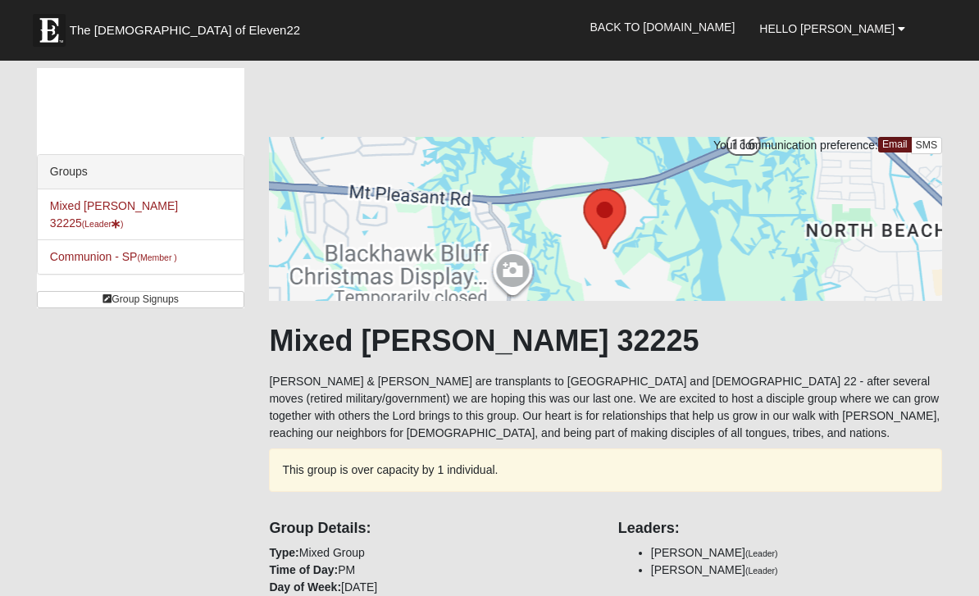 The image size is (979, 596). I want to click on strong: Type:, so click(284, 553).